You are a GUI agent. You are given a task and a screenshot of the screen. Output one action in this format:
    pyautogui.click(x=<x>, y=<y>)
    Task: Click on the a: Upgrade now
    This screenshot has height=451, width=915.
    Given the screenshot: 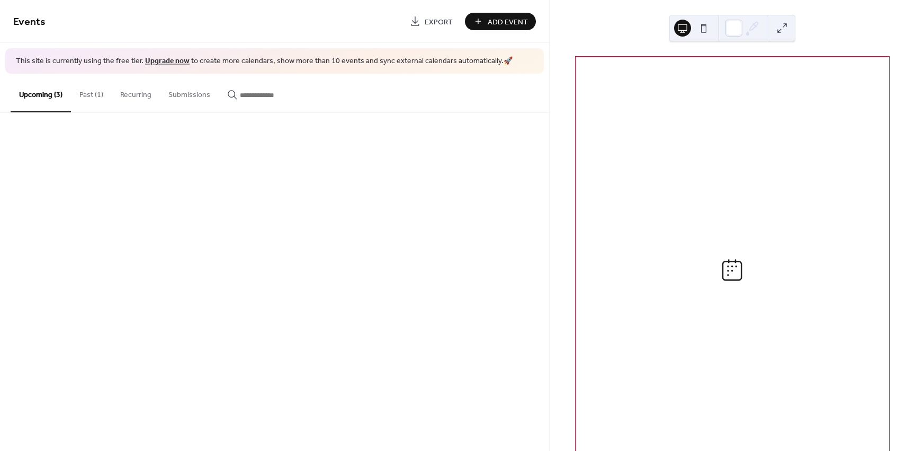 What is the action you would take?
    pyautogui.click(x=167, y=61)
    